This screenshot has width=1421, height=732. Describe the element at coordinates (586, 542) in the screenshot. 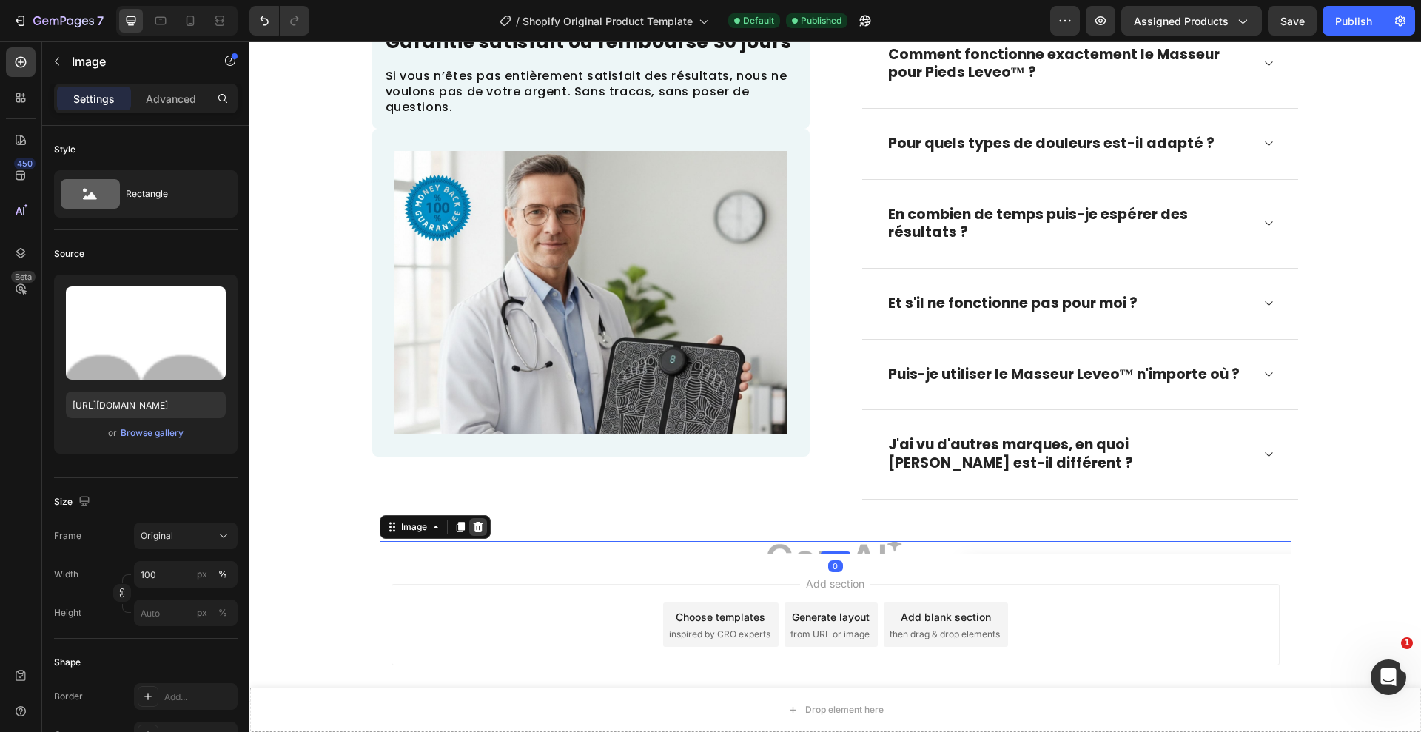

I see `span: Add section` at that location.